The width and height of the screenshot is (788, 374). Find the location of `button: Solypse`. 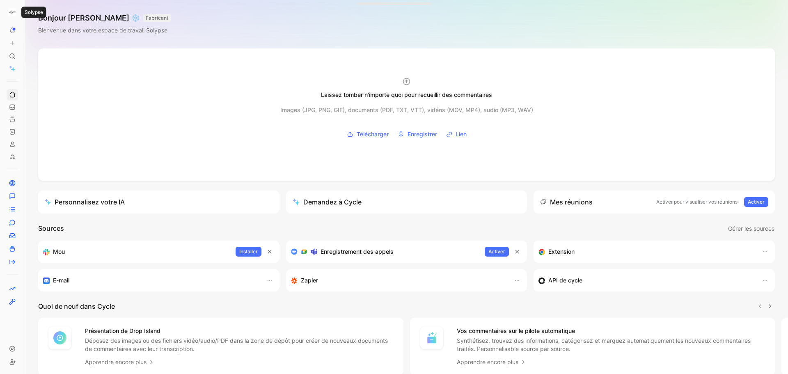

button: Solypse is located at coordinates (12, 12).